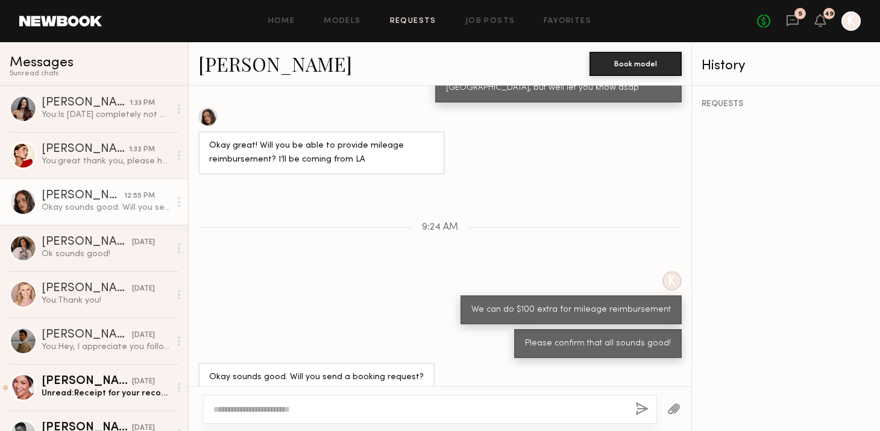  I want to click on div: Ok sounds good!, so click(105, 254).